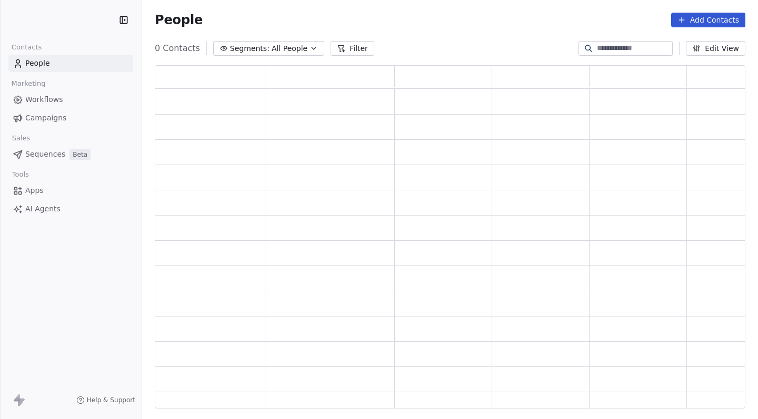 This screenshot has height=419, width=758. Describe the element at coordinates (21, 138) in the screenshot. I see `span: Sales` at that location.